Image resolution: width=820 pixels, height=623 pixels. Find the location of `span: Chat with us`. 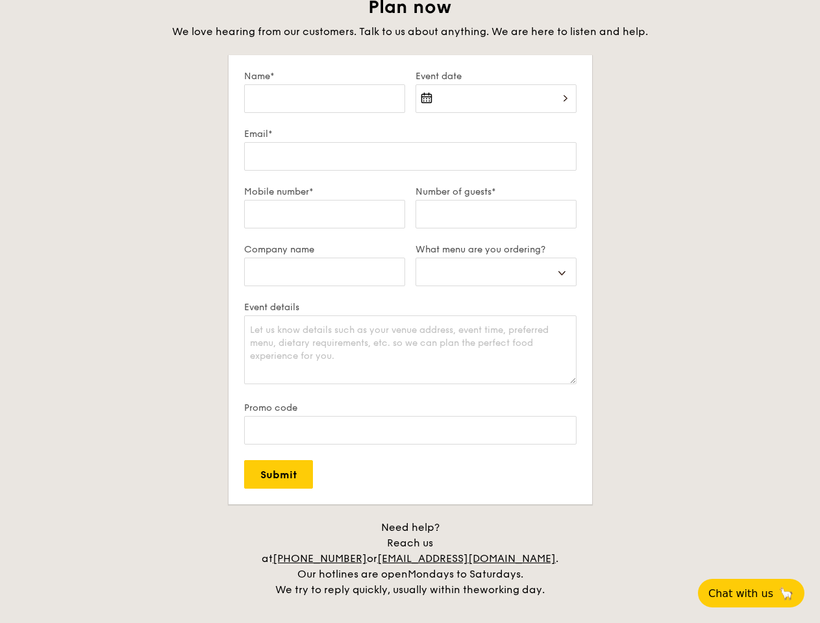

span: Chat with us is located at coordinates (741, 593).